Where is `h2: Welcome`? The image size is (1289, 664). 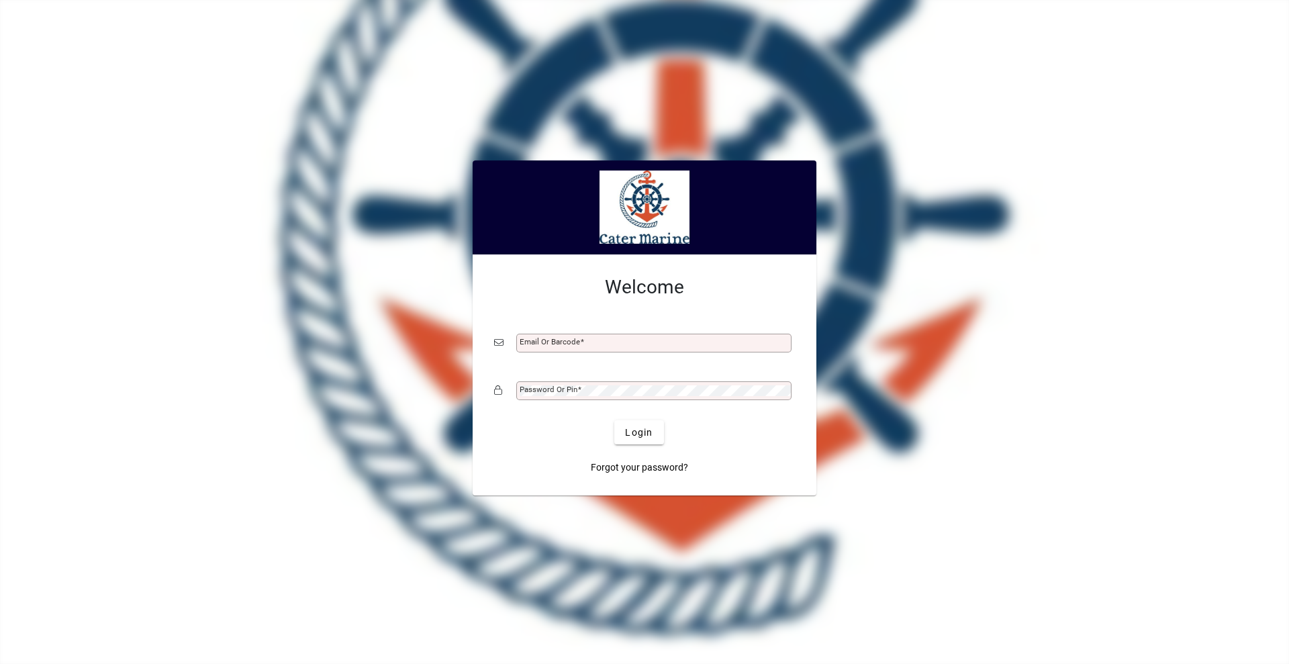
h2: Welcome is located at coordinates (645, 287).